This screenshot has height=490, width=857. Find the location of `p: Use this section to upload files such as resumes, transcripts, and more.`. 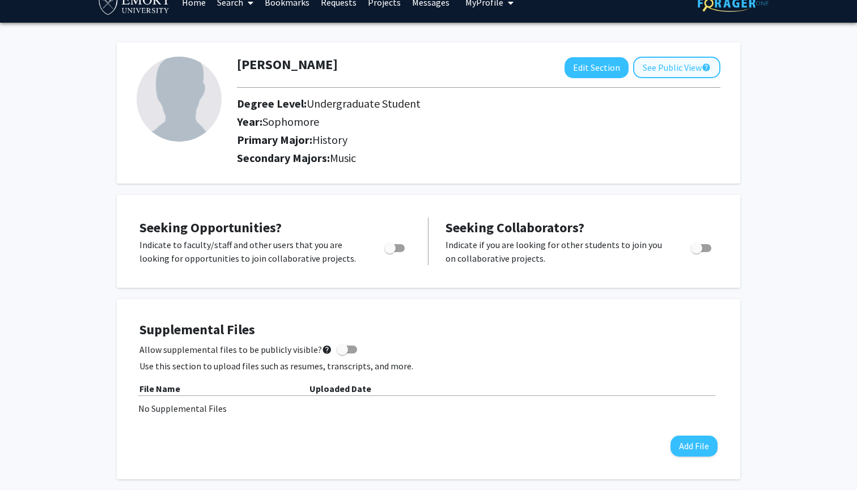

p: Use this section to upload files such as resumes, transcripts, and more. is located at coordinates (429, 366).